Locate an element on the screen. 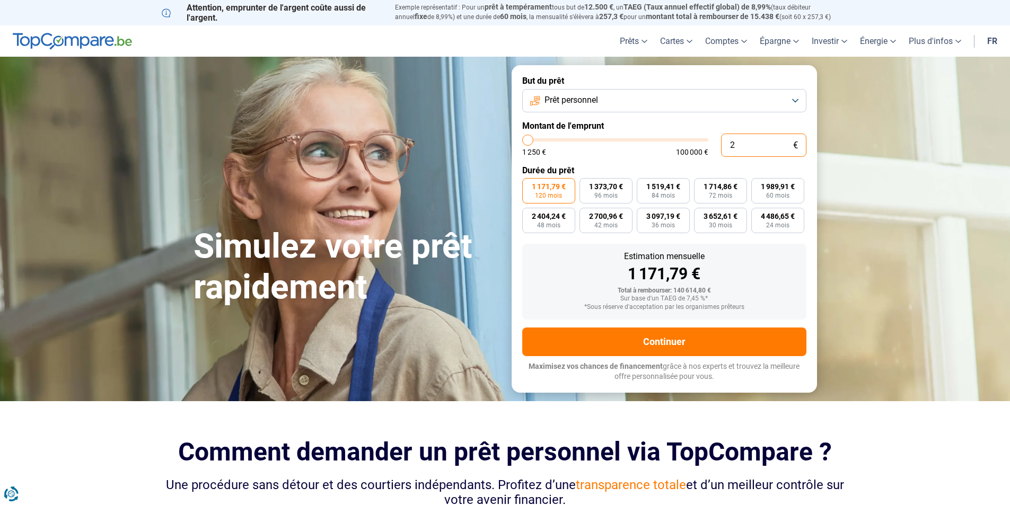 The height and width of the screenshot is (505, 1010). span: 1 250 € is located at coordinates (534, 152).